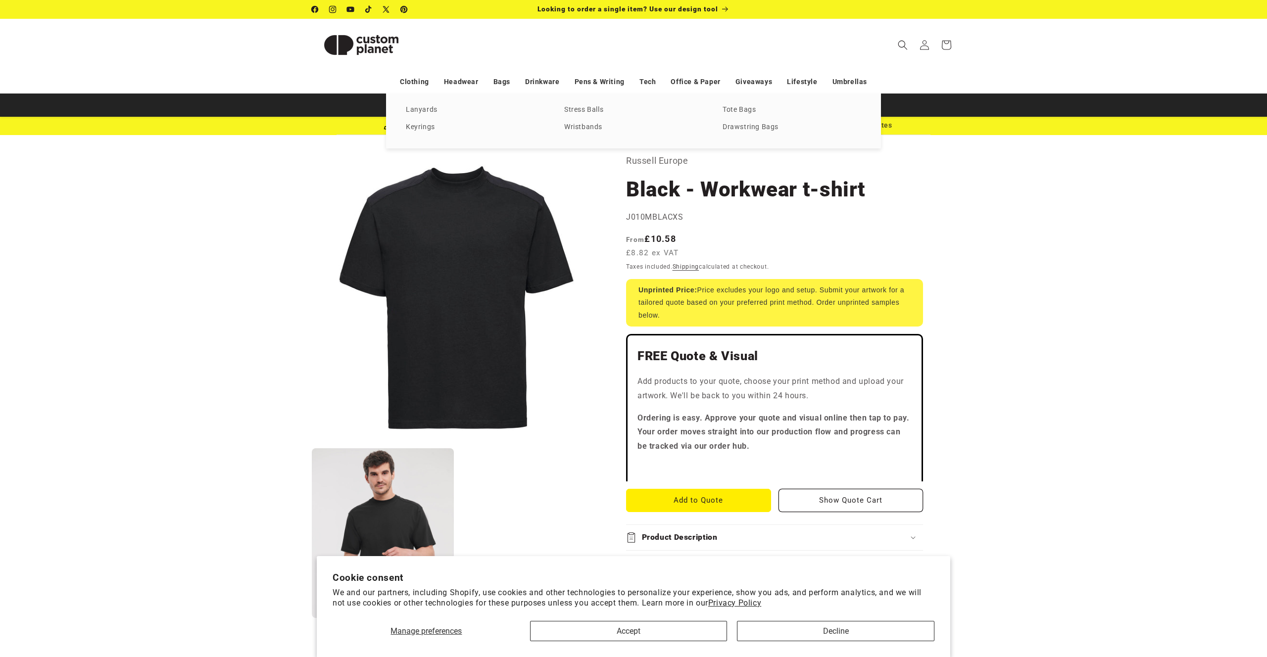 This screenshot has width=1267, height=657. Describe the element at coordinates (792, 127) in the screenshot. I see `a: Drawstring Bags` at that location.